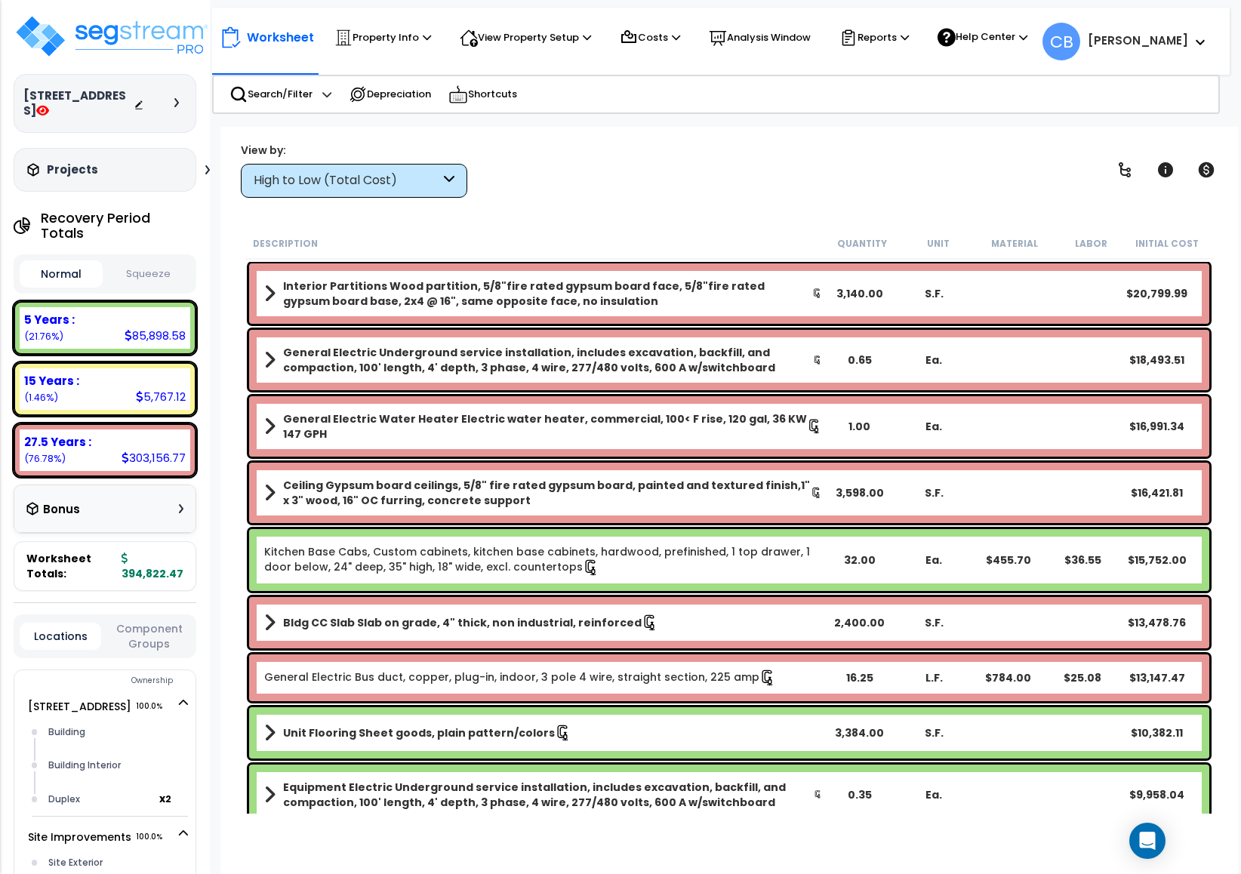 The image size is (1241, 874). I want to click on p: View Property Setup, so click(525, 38).